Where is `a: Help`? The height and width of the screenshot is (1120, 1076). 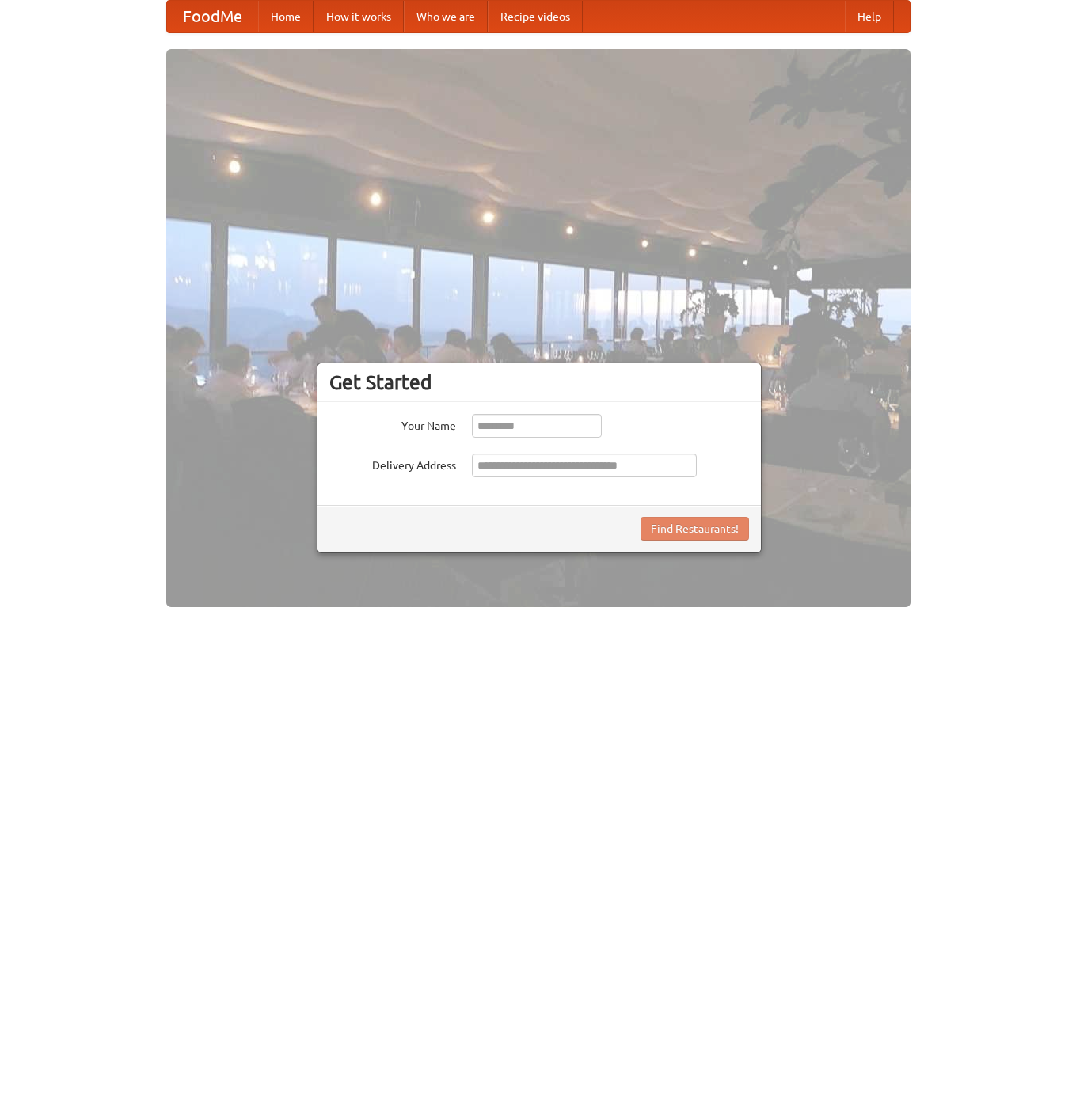
a: Help is located at coordinates (870, 16).